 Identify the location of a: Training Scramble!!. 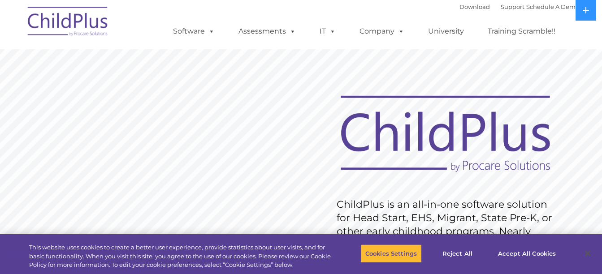
(522, 31).